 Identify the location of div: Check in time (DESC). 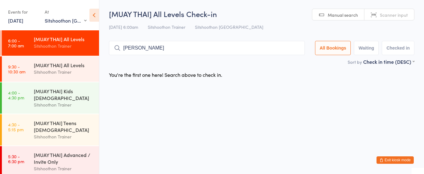
(388, 62).